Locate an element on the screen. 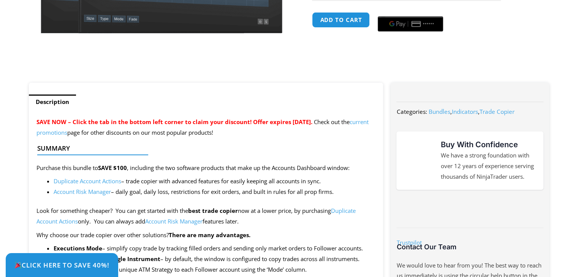 The image size is (578, 277). p: Why choose our trade copier over other solutions? is located at coordinates (206, 236).